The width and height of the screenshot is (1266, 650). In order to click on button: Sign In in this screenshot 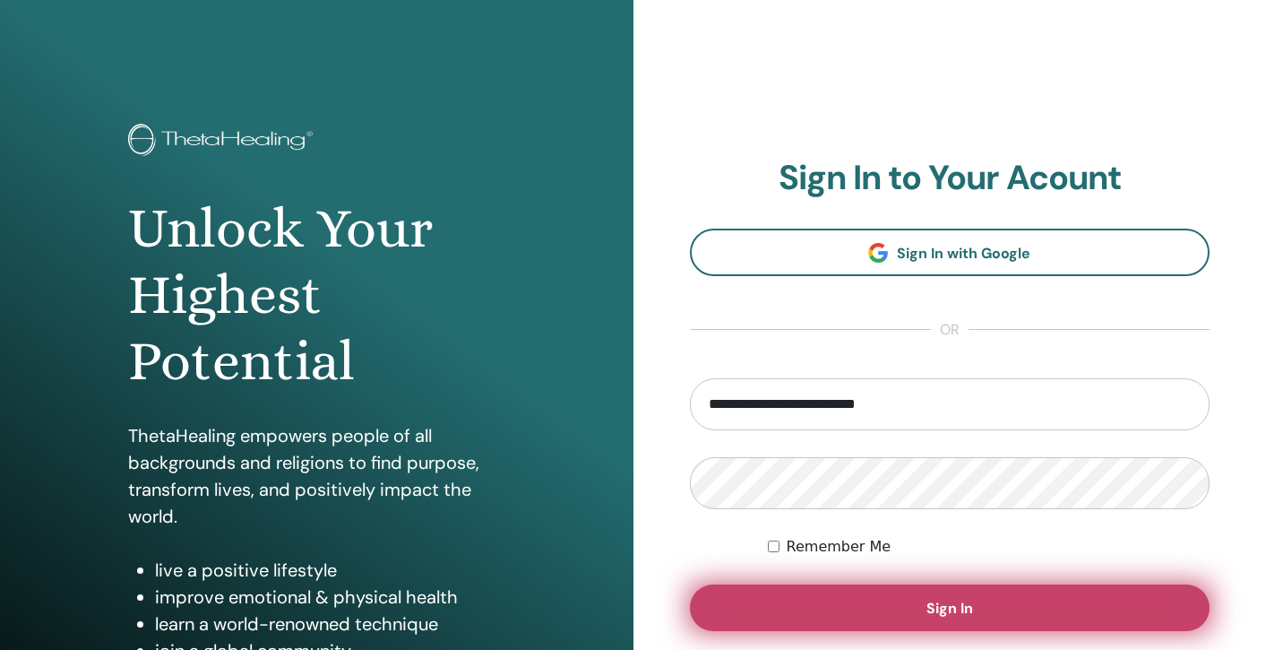, I will do `click(950, 608)`.